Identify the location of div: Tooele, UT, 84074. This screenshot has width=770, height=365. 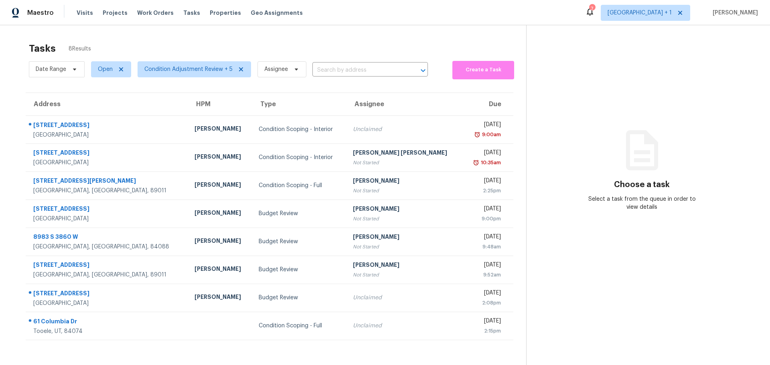
(107, 332).